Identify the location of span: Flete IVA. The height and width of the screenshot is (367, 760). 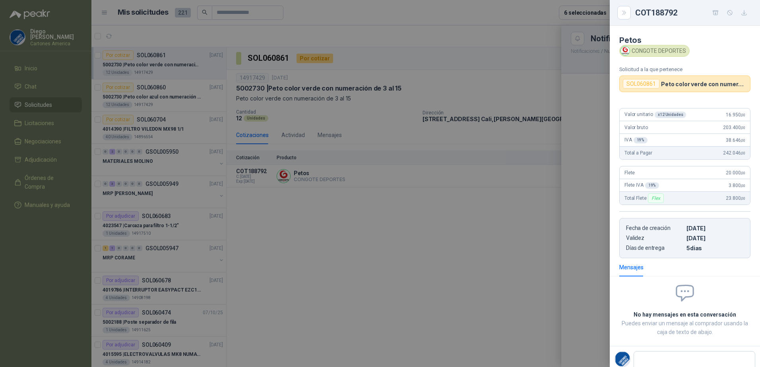
(641, 186).